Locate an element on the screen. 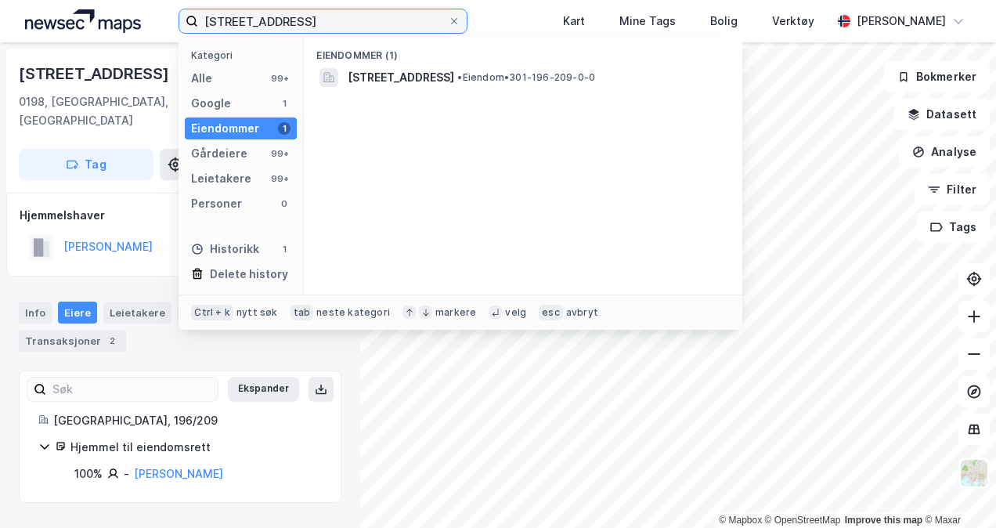  div: Mine Tags is located at coordinates (648, 21).